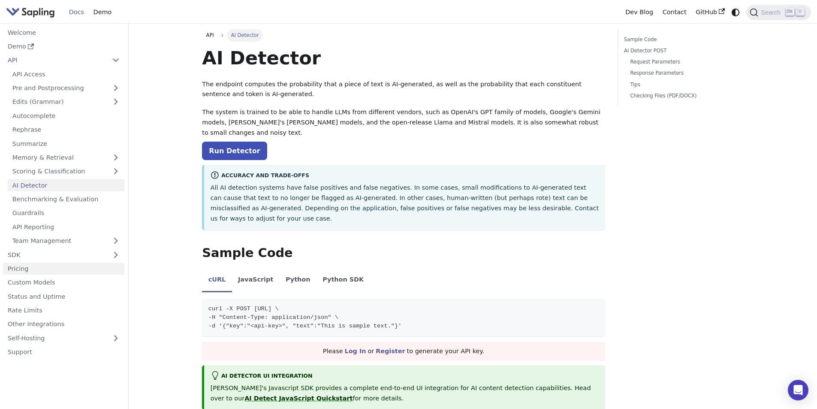 The height and width of the screenshot is (409, 817). Describe the element at coordinates (684, 73) in the screenshot. I see `a: Response Parameters` at that location.